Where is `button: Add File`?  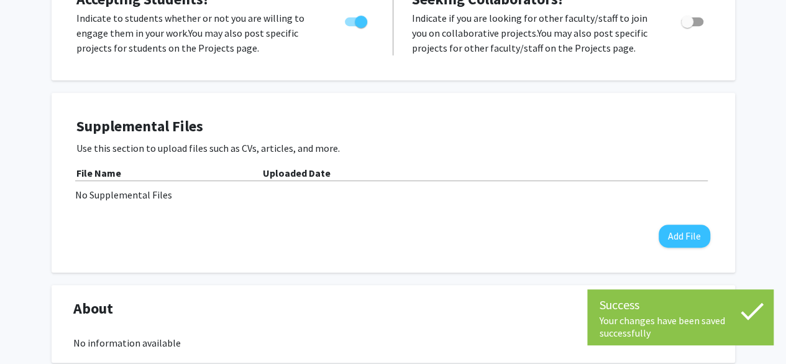 button: Add File is located at coordinates (684, 236).